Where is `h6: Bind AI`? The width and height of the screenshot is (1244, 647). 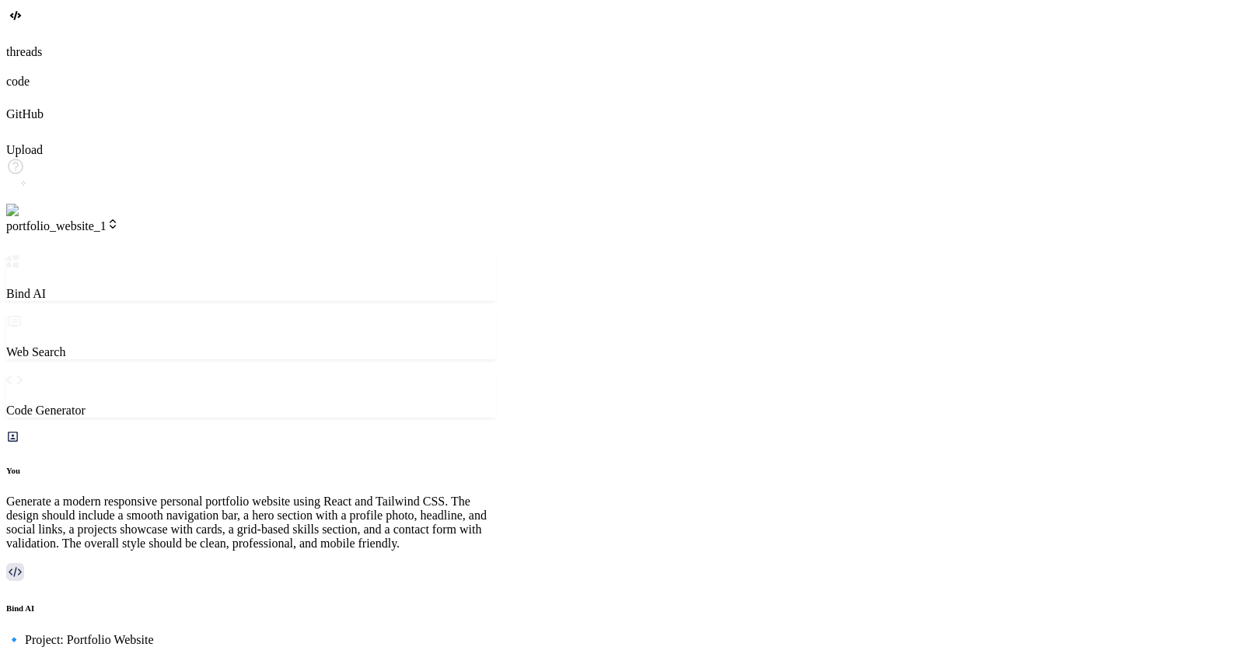 h6: Bind AI is located at coordinates (251, 608).